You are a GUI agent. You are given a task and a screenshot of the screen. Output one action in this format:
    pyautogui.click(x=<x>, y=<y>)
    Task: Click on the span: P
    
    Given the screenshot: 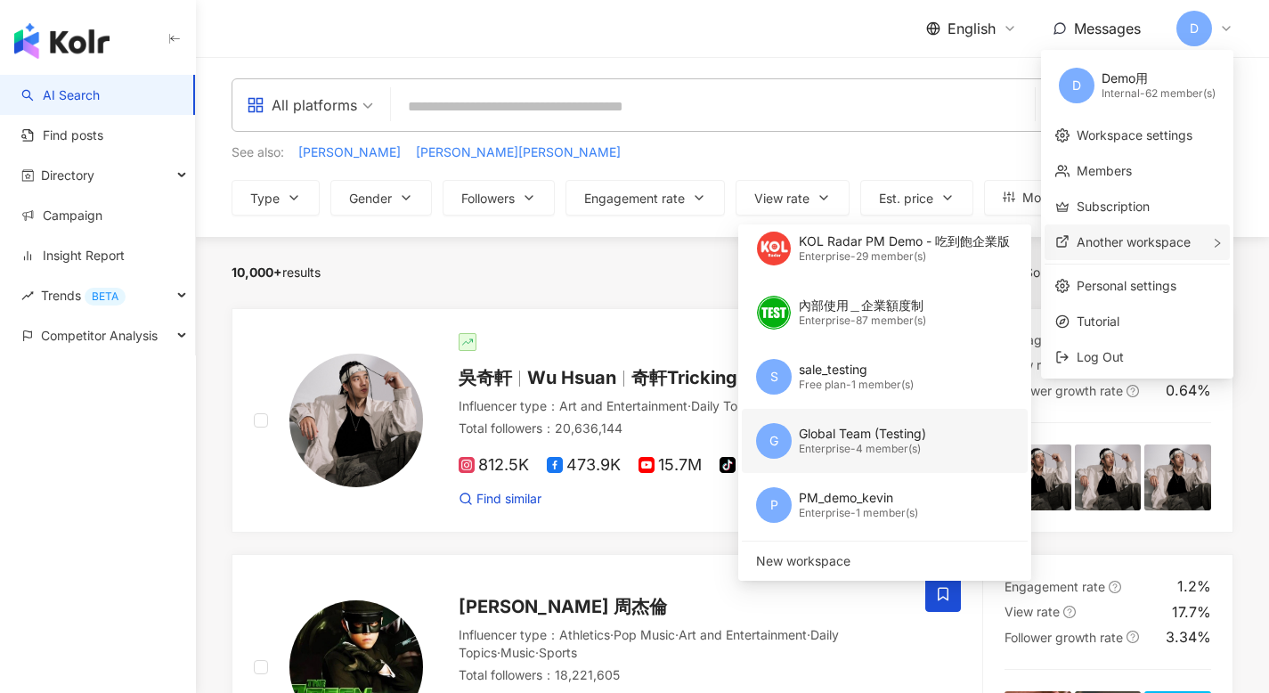 What is the action you would take?
    pyautogui.click(x=774, y=505)
    